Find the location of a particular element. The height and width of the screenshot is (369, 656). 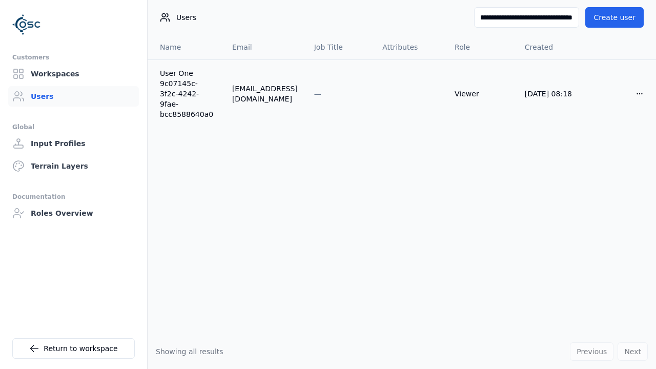

th: Job Title is located at coordinates (340, 47).